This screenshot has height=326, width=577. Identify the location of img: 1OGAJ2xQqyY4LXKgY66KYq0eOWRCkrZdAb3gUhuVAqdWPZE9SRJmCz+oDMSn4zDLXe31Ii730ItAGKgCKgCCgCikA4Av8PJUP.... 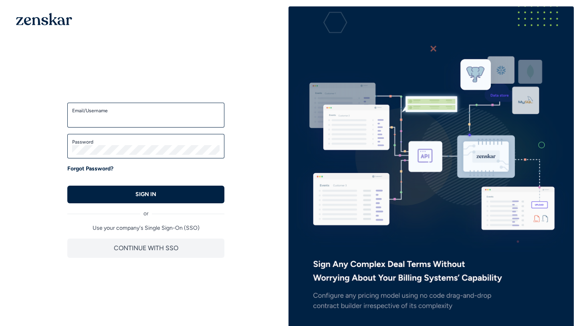
(44, 19).